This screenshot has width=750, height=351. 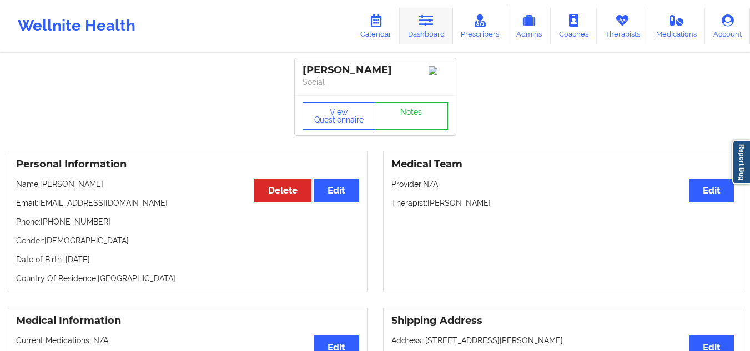 I want to click on a: Coaches, so click(x=573, y=26).